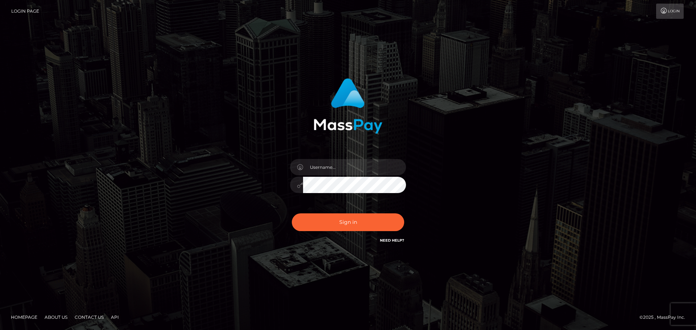 The height and width of the screenshot is (330, 696). What do you see at coordinates (355, 167) in the screenshot?
I see `input: Username...` at bounding box center [355, 167].